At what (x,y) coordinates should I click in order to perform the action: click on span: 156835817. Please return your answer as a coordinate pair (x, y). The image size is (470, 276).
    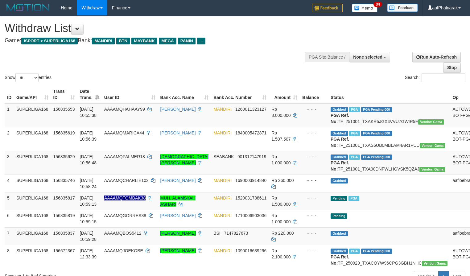
    Looking at the image, I should click on (64, 198).